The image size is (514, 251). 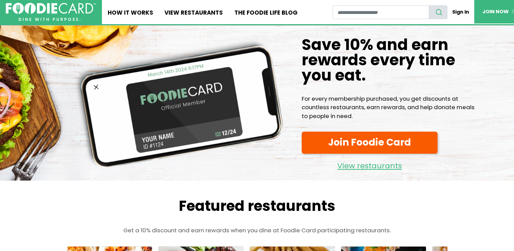 I want to click on img: FoodieCard; Eat, Drink, Save, Donate, so click(x=51, y=12).